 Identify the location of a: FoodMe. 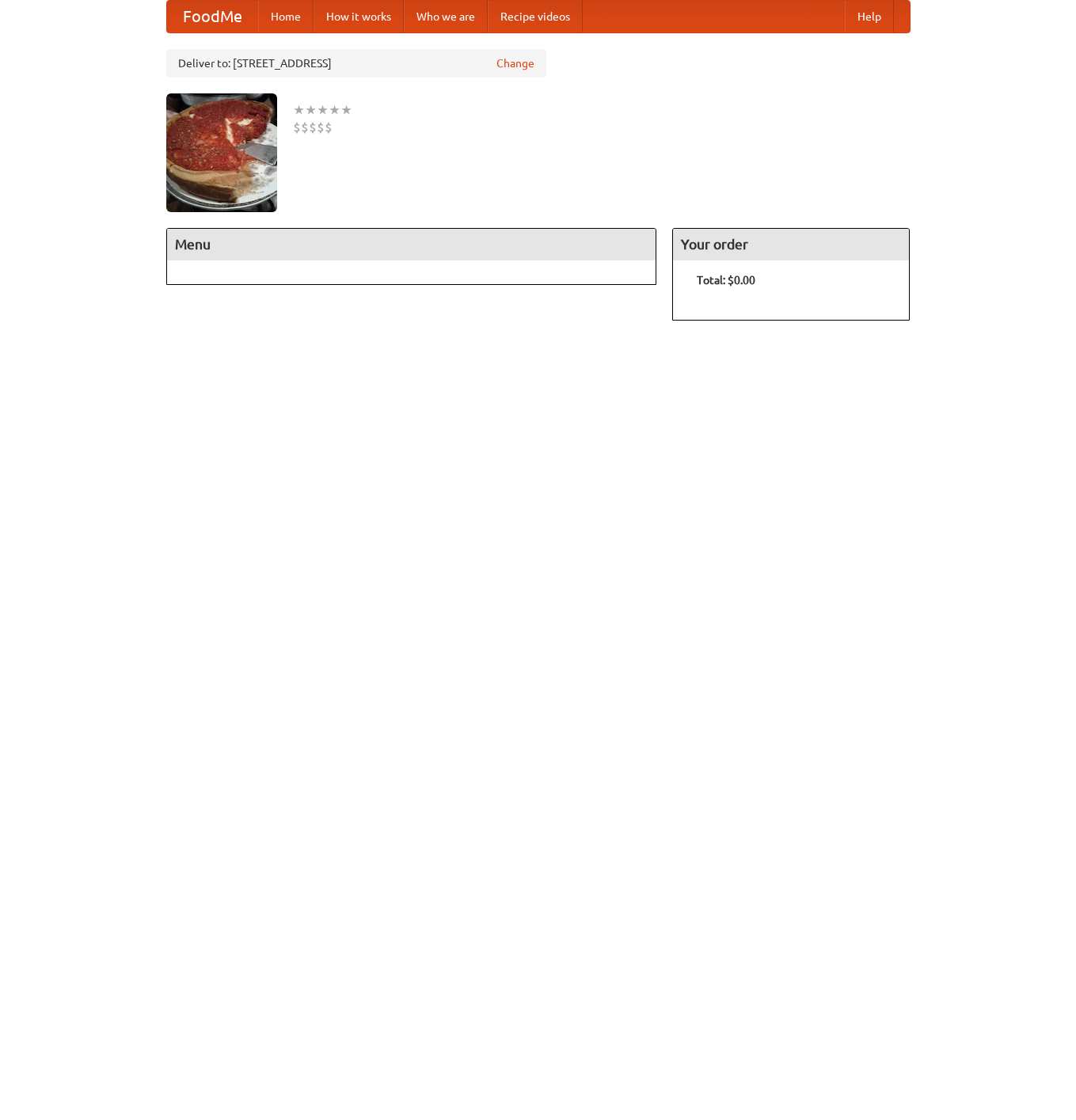
(212, 17).